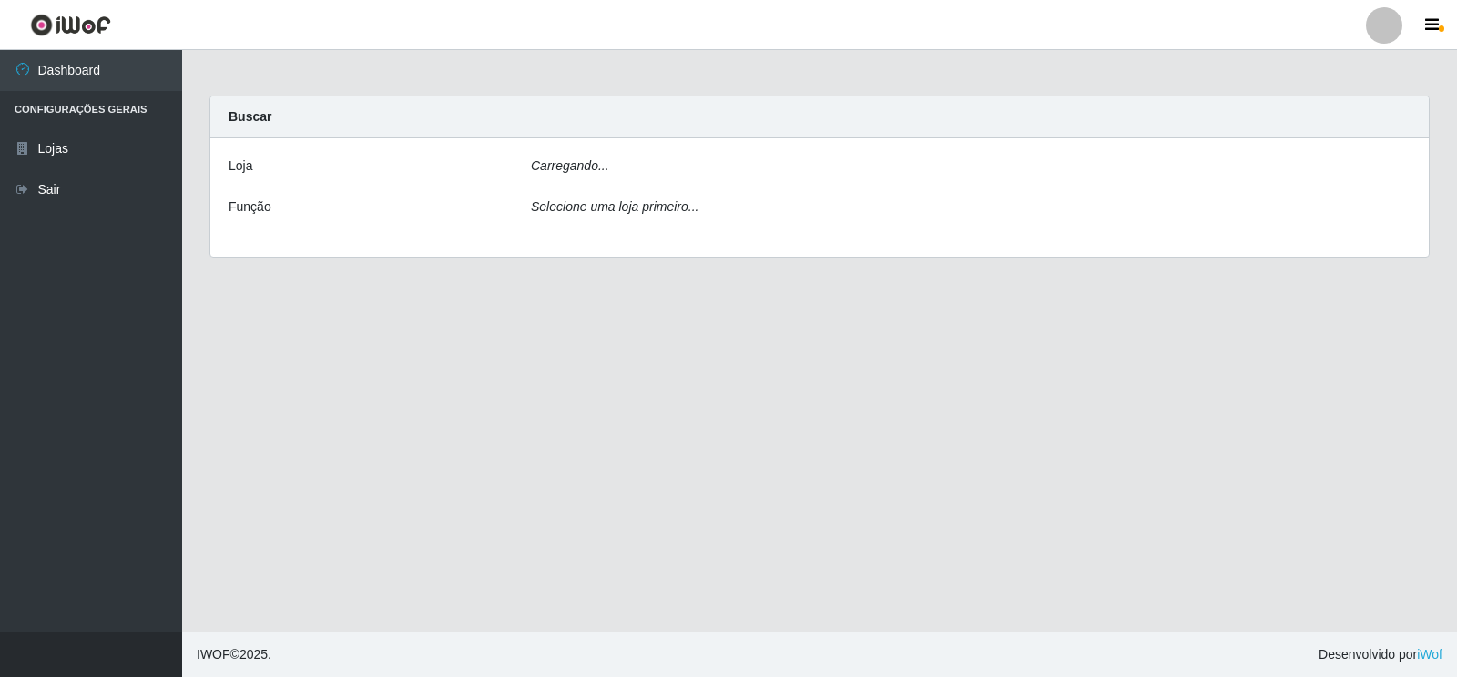 The width and height of the screenshot is (1457, 677). Describe the element at coordinates (250, 207) in the screenshot. I see `label: Função` at that location.